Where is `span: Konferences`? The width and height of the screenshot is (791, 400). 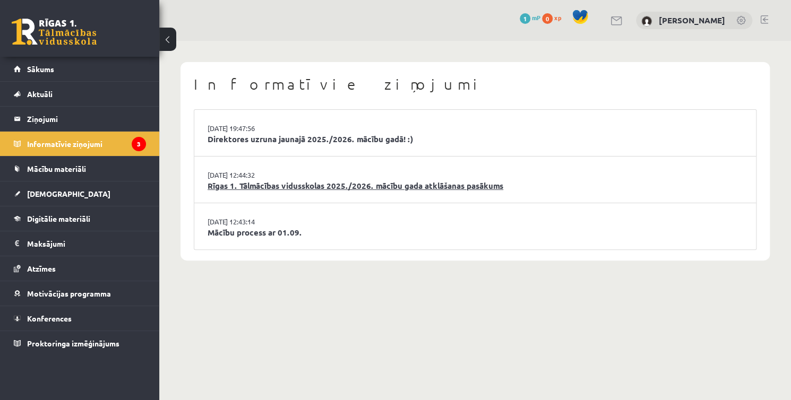
span: Konferences is located at coordinates (49, 319).